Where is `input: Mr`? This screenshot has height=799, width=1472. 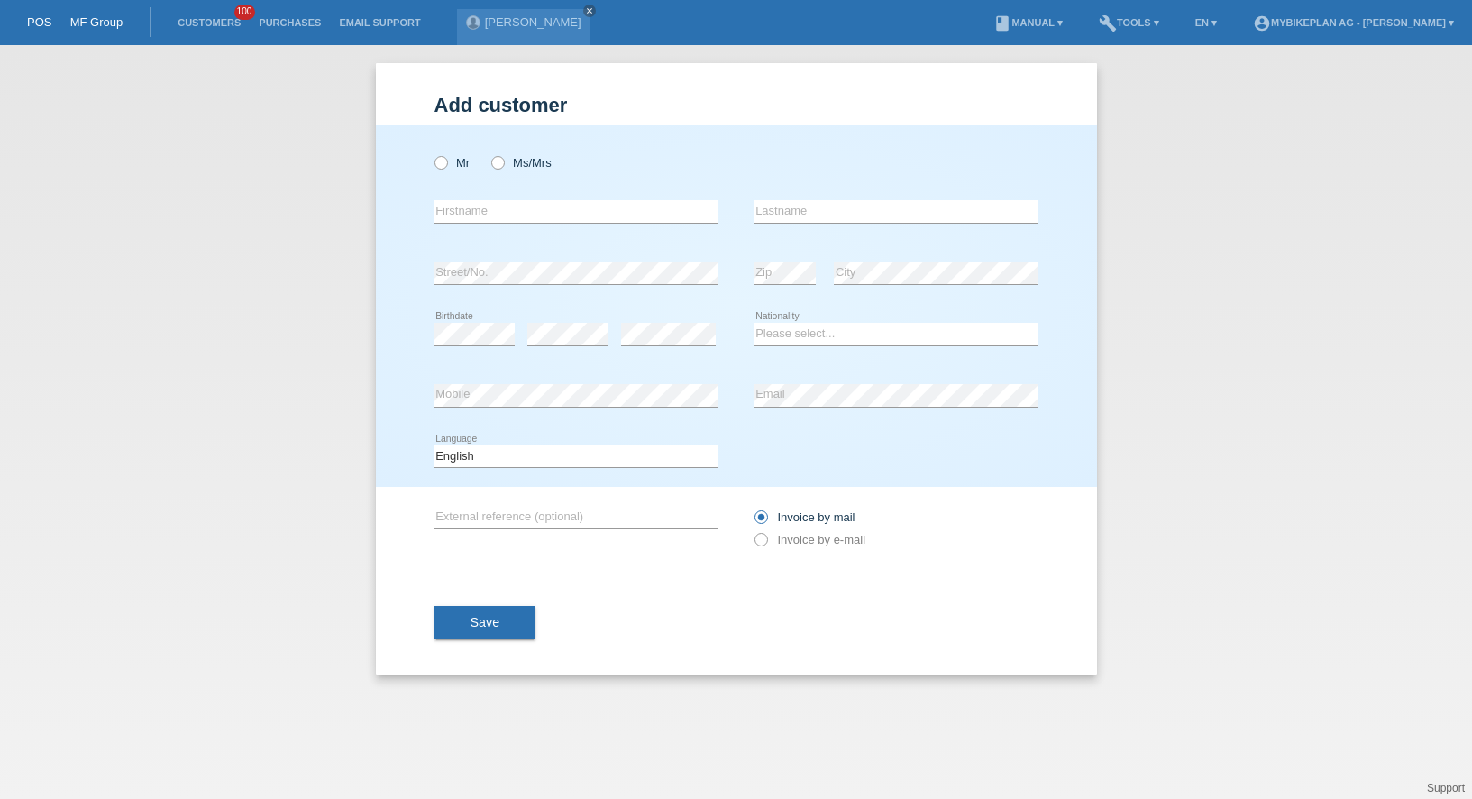 input: Mr is located at coordinates (440, 161).